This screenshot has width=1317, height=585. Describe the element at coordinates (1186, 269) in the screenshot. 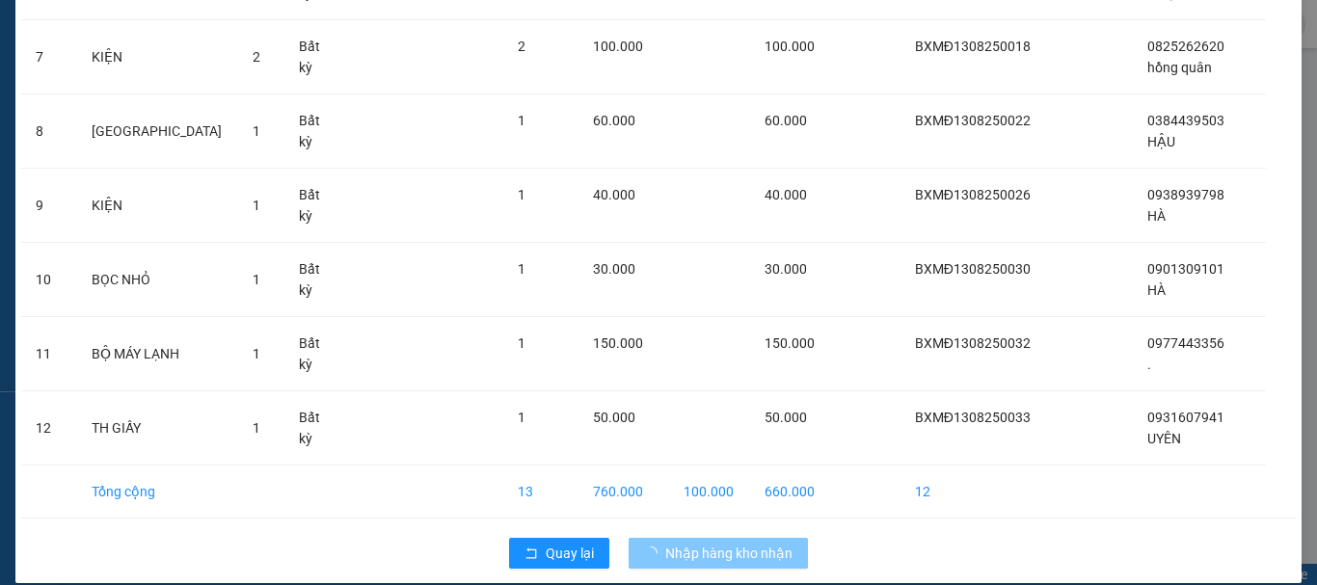

I see `span: 0901309101` at that location.